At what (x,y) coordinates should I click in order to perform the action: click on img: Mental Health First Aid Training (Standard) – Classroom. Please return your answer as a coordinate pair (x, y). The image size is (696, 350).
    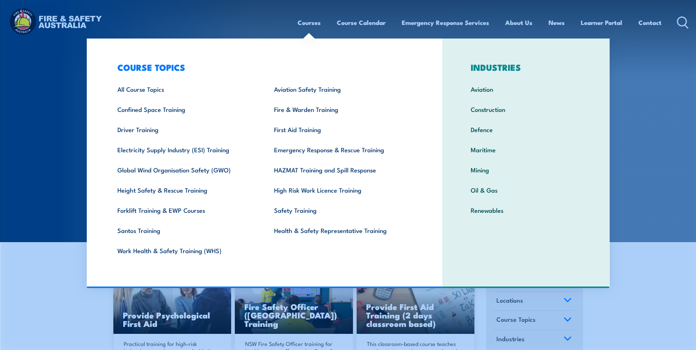
    Looking at the image, I should click on (416, 301).